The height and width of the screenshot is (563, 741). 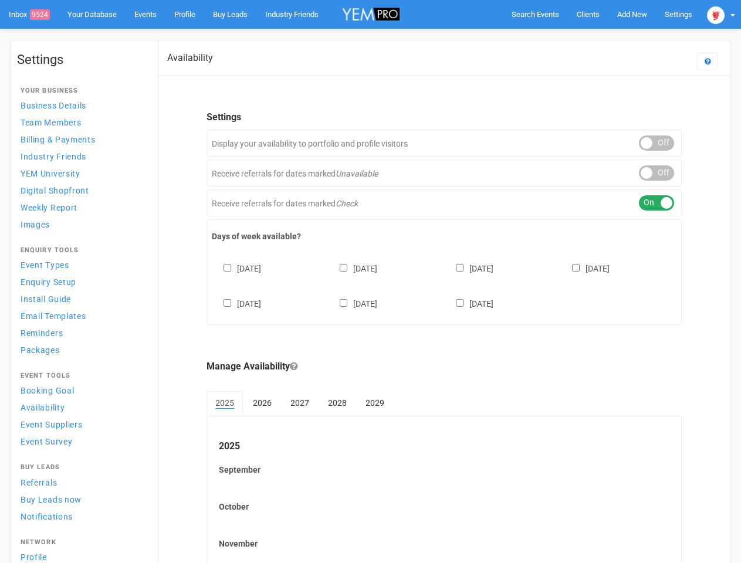 I want to click on span: Images, so click(x=35, y=225).